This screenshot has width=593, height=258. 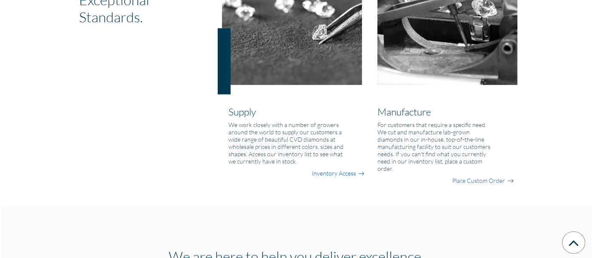 What do you see at coordinates (436, 146) in the screenshot?
I see `h6: For customers that require a specific need. We cut and manufacture lab-grown diamonds in our in-h...` at bounding box center [436, 146].